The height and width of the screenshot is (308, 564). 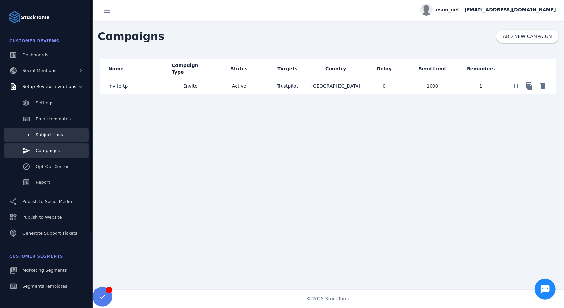 I want to click on span: © 2025 StackTome, so click(x=328, y=299).